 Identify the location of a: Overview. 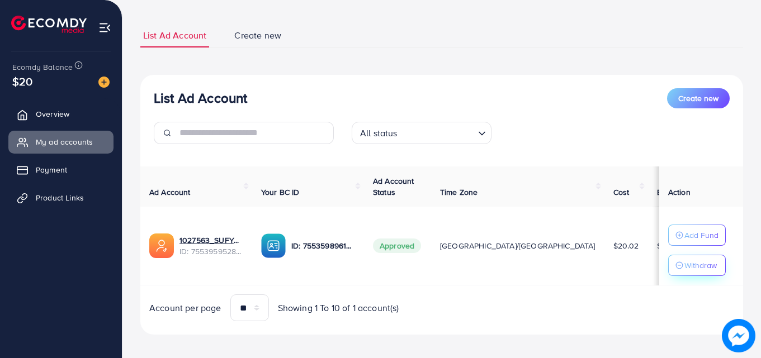
(61, 114).